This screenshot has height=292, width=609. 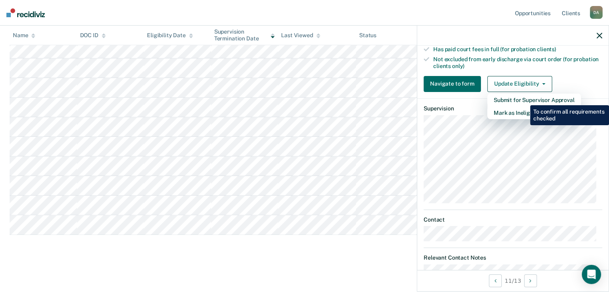 What do you see at coordinates (26, 13) in the screenshot?
I see `img: Recidiviz` at bounding box center [26, 13].